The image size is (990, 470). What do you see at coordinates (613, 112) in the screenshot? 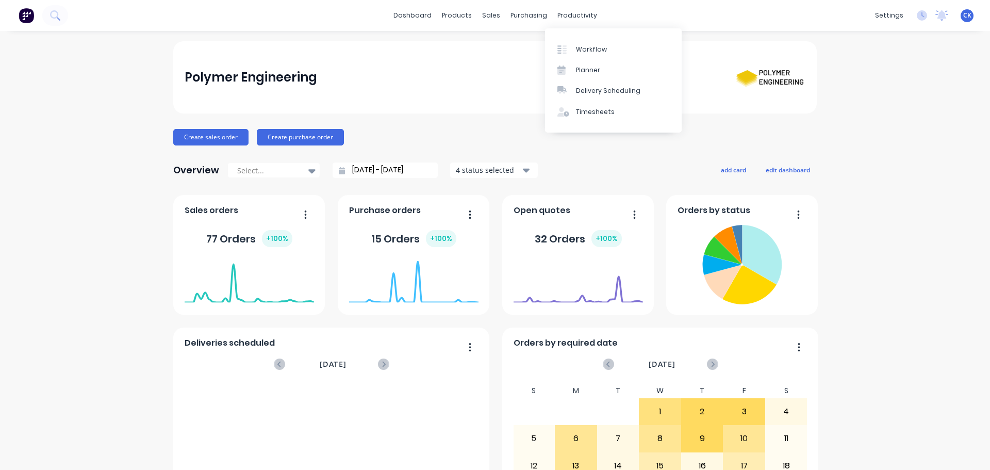
I see `a: Timesheets` at bounding box center [613, 112].